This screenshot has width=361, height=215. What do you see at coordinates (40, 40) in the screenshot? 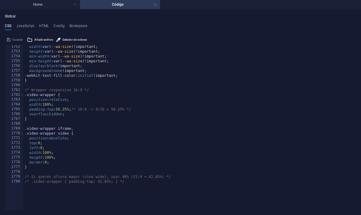
I see `button: Añadir archivo` at bounding box center [40, 40].